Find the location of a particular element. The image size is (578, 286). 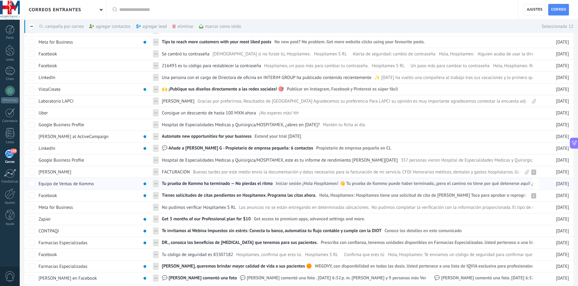

a: Get 3 months of our Professional plan for $10Get access to premium apps, advanced settings and mo... is located at coordinates (347, 219).